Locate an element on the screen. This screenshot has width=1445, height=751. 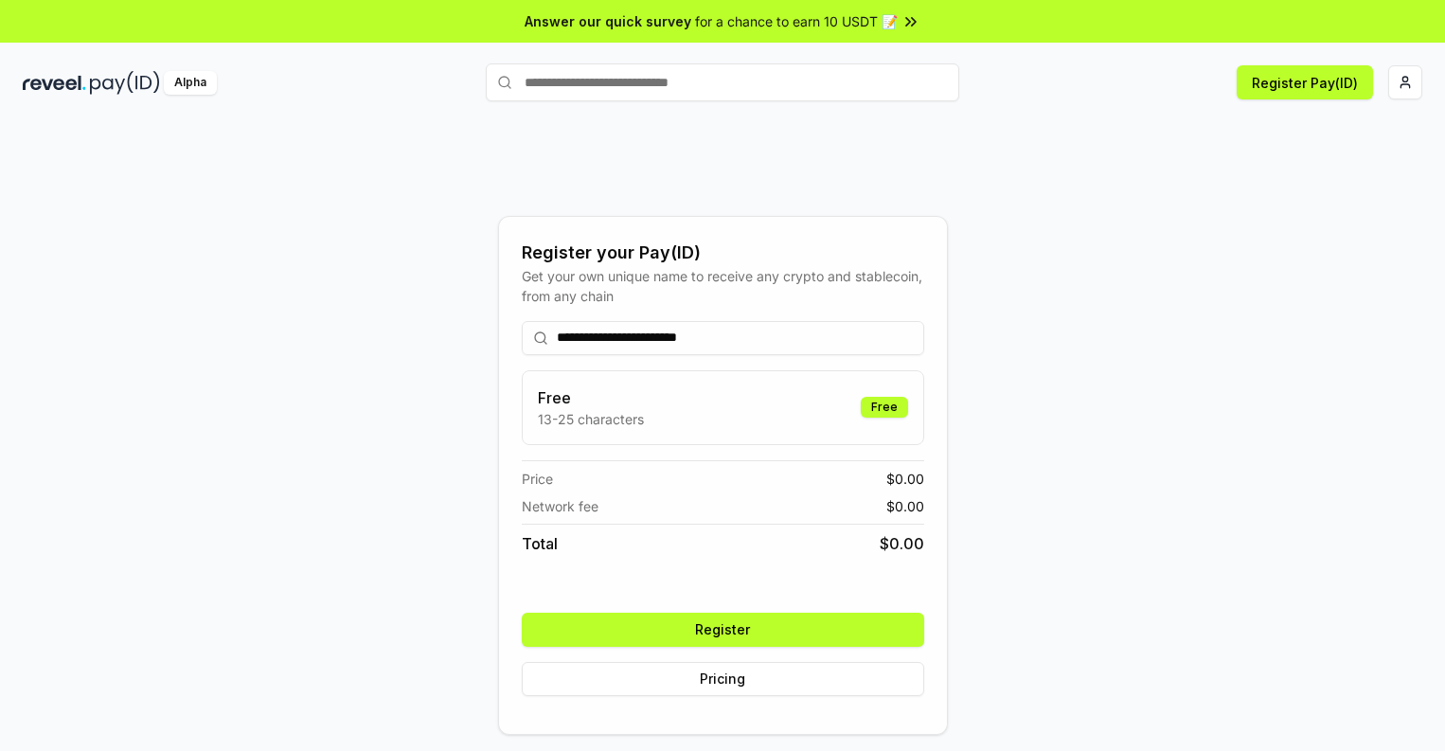
span: for a chance to earn 10 USDT 📝 is located at coordinates (796, 21).